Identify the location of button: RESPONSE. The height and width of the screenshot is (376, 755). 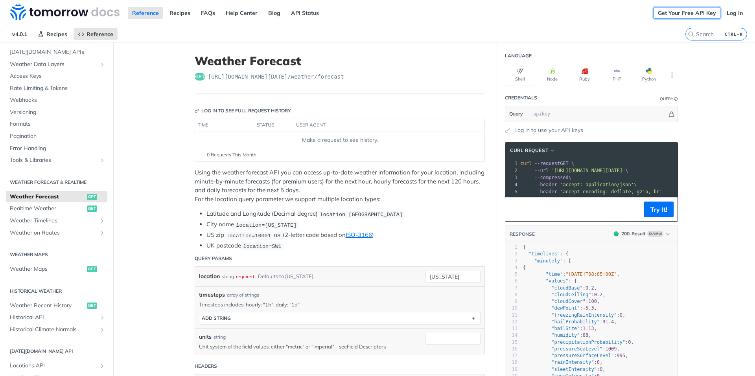
(522, 234).